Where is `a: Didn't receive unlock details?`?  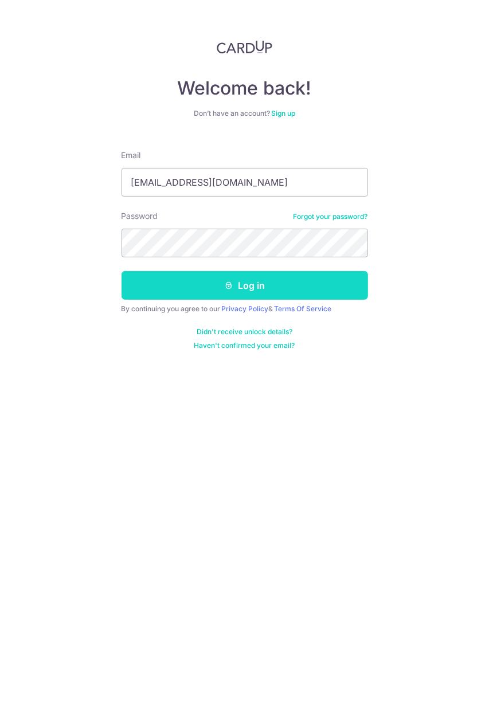
a: Didn't receive unlock details? is located at coordinates (244, 332).